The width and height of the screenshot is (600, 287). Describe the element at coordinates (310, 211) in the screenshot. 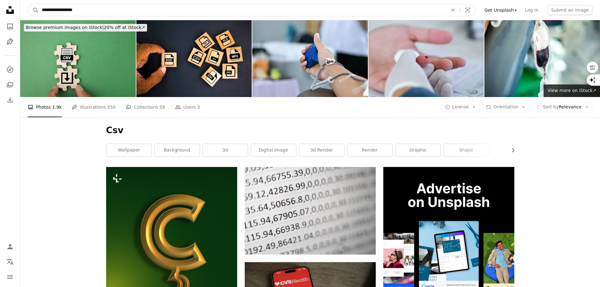

I see `a: white printing paper with numbers` at that location.